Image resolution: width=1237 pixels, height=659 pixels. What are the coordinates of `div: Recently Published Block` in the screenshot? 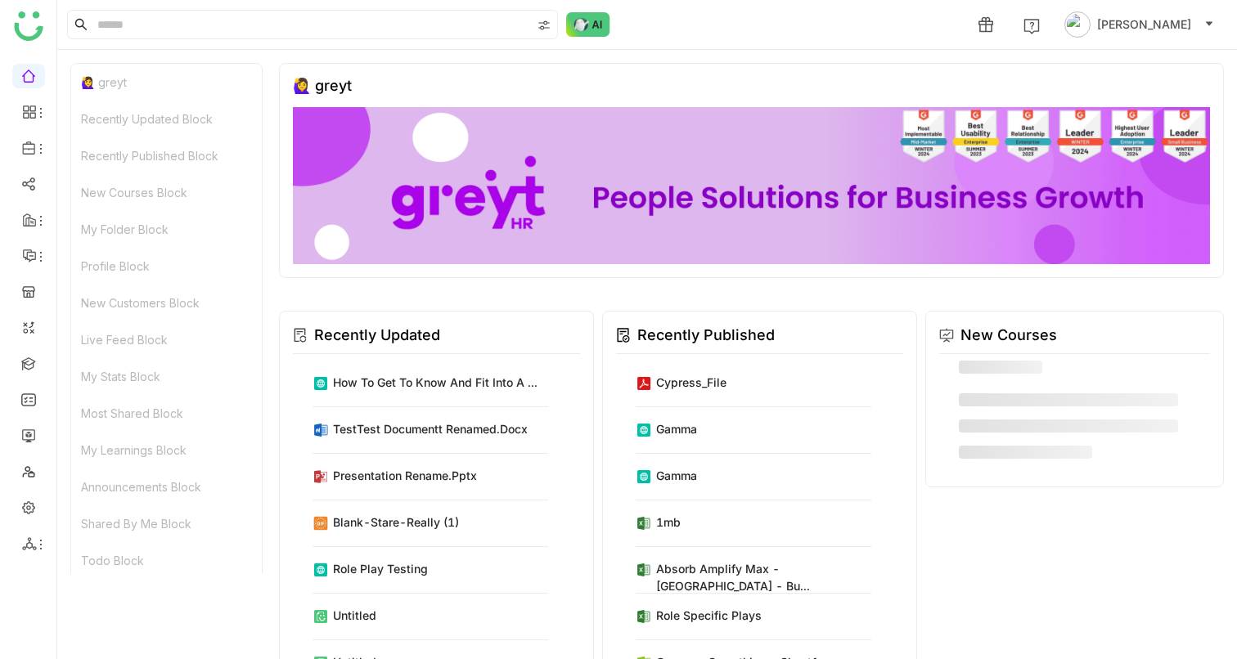 It's located at (166, 155).